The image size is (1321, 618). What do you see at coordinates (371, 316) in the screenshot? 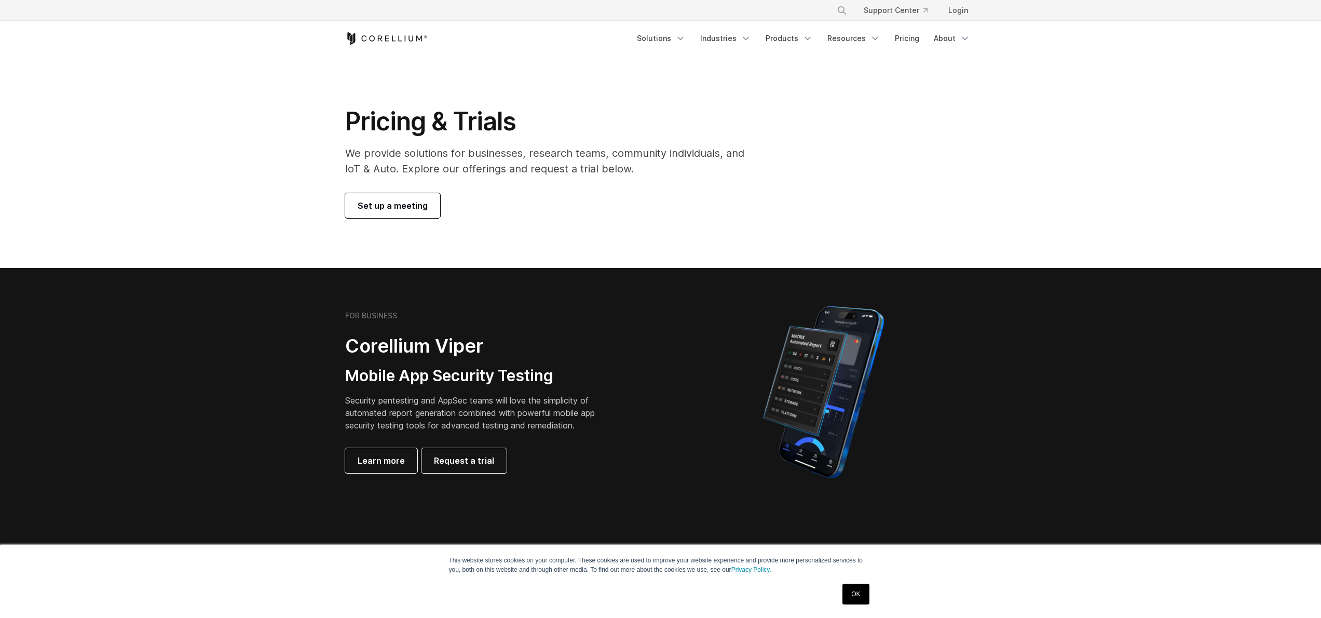
I see `h6: FOR BUSINESS` at bounding box center [371, 316].